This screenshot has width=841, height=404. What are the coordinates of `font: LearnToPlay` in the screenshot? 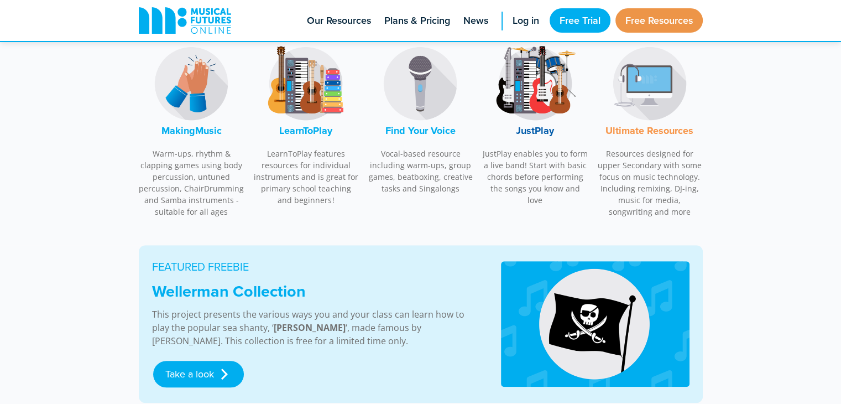 It's located at (306, 130).